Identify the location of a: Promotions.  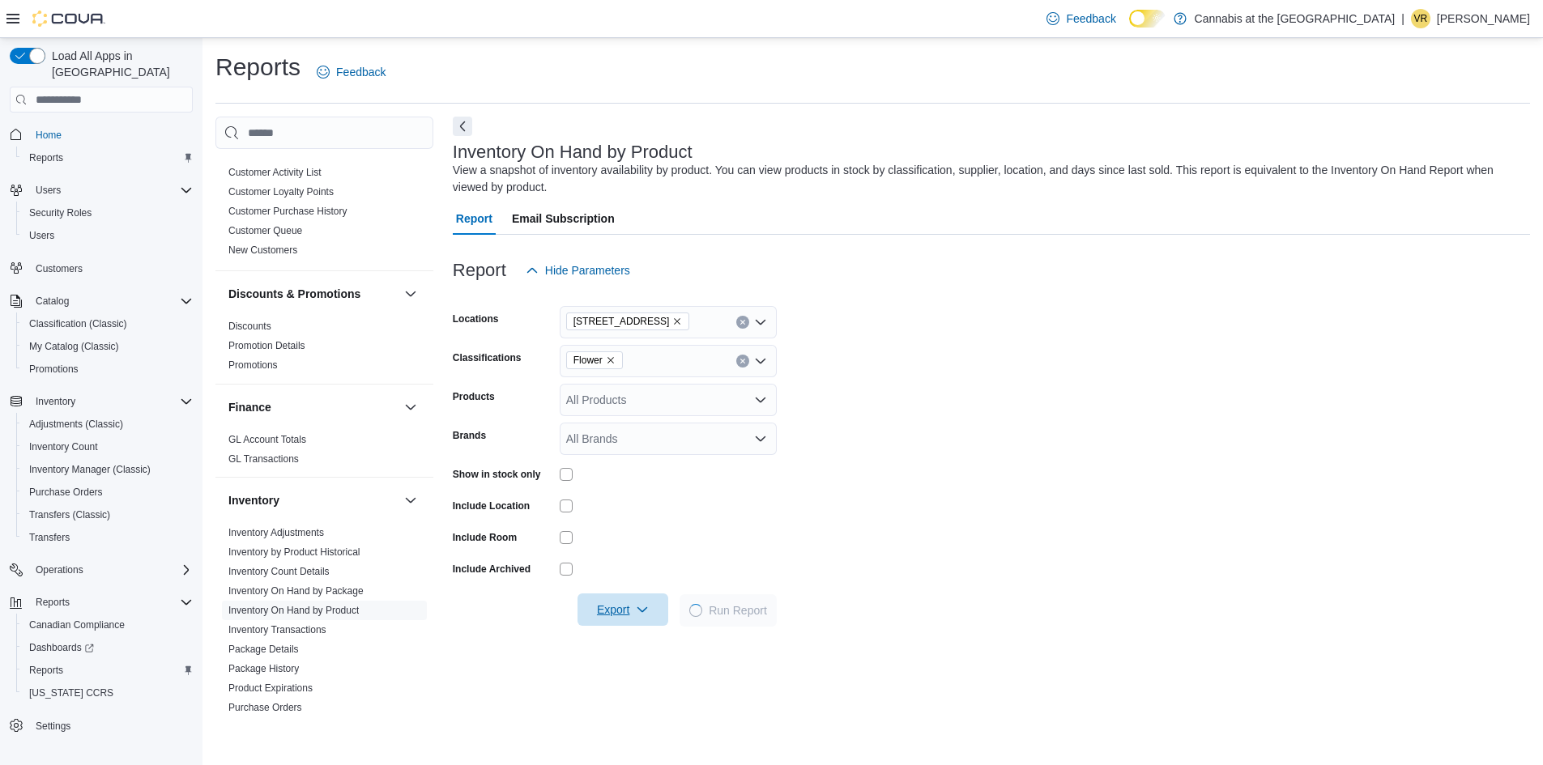
(53, 369).